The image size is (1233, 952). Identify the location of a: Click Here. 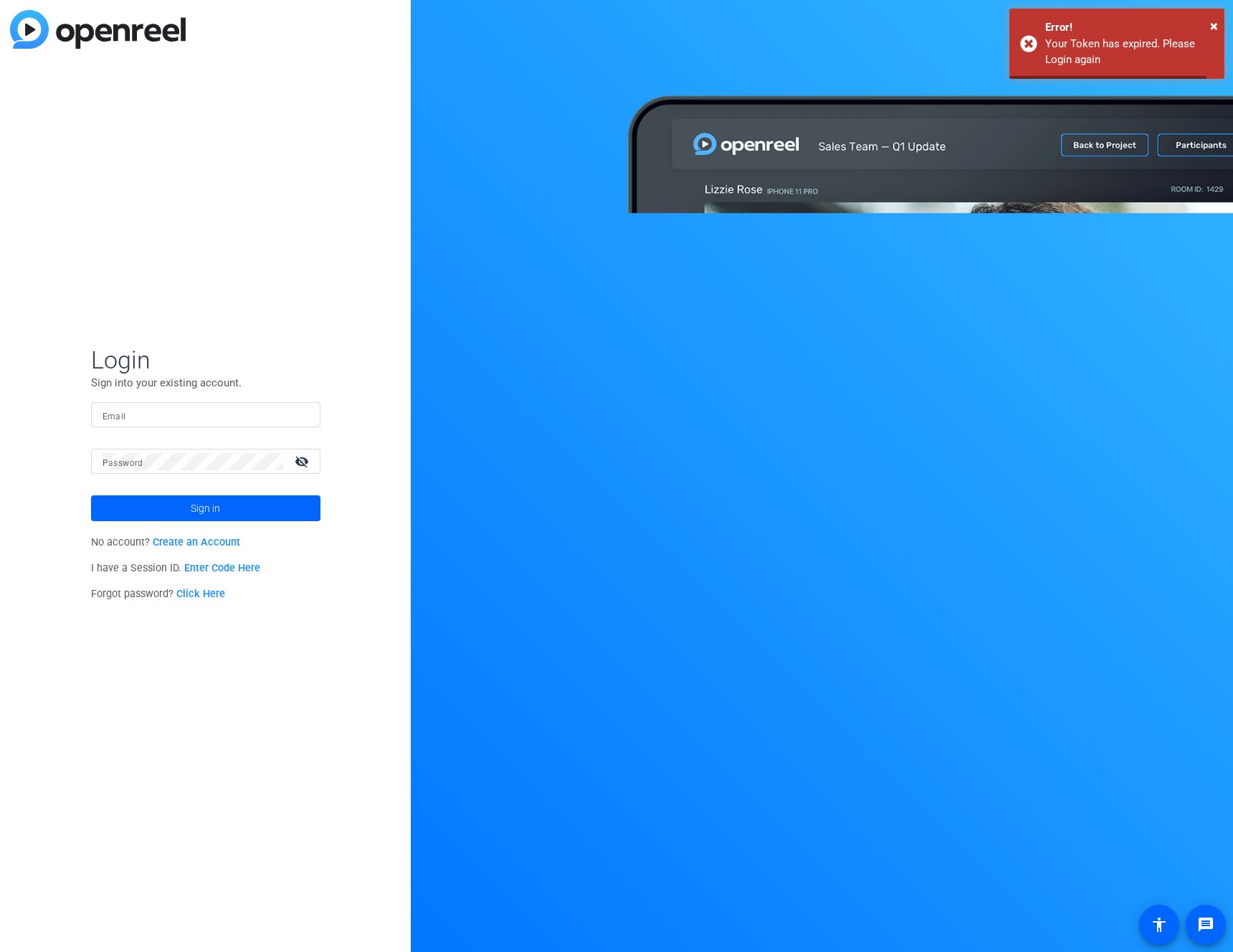
(201, 593).